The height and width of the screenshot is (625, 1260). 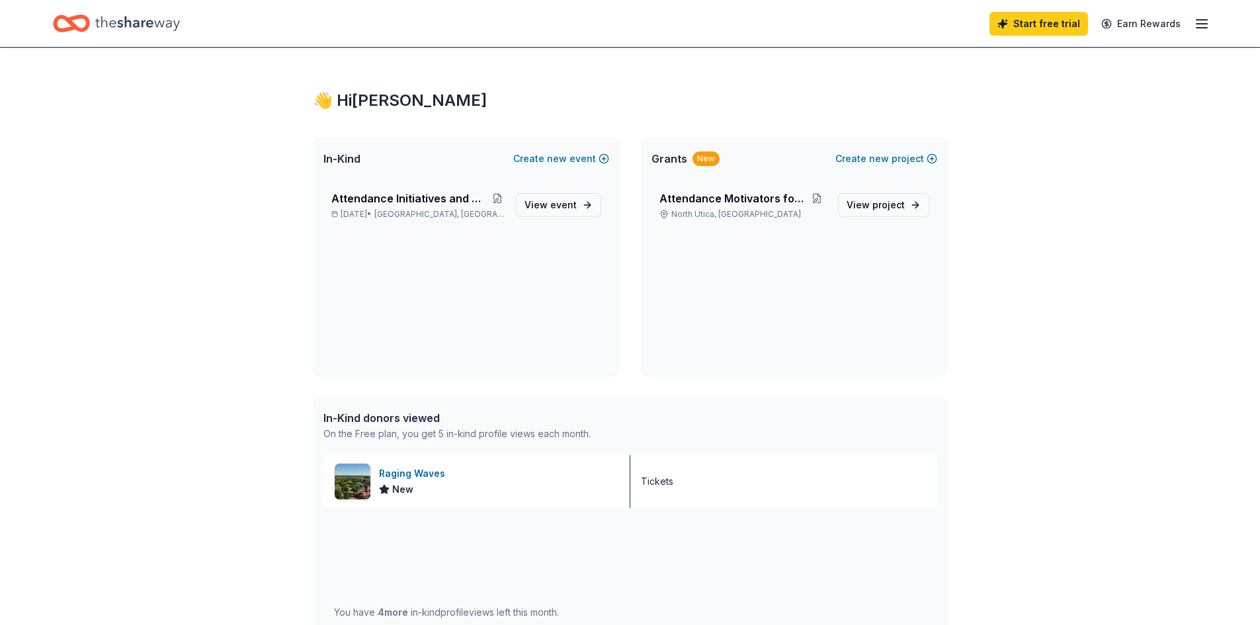 I want to click on a: Home, so click(x=116, y=23).